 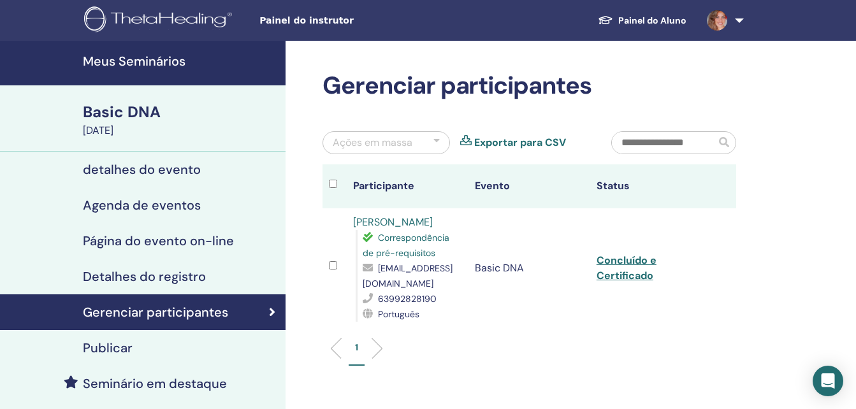 What do you see at coordinates (407, 186) in the screenshot?
I see `th: Participante` at bounding box center [407, 186].